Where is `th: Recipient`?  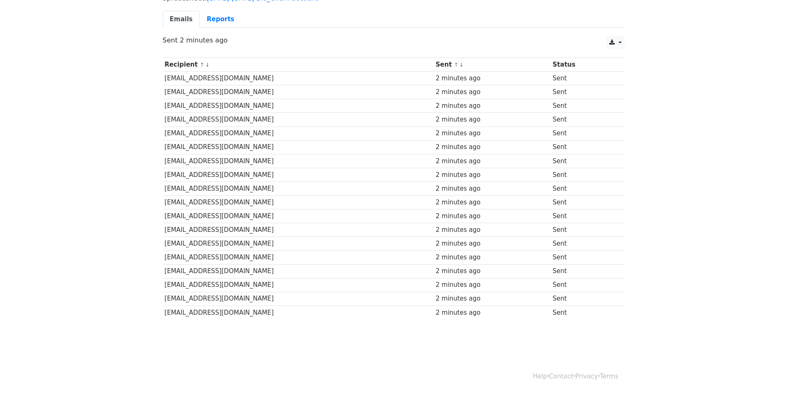 th: Recipient is located at coordinates (298, 65).